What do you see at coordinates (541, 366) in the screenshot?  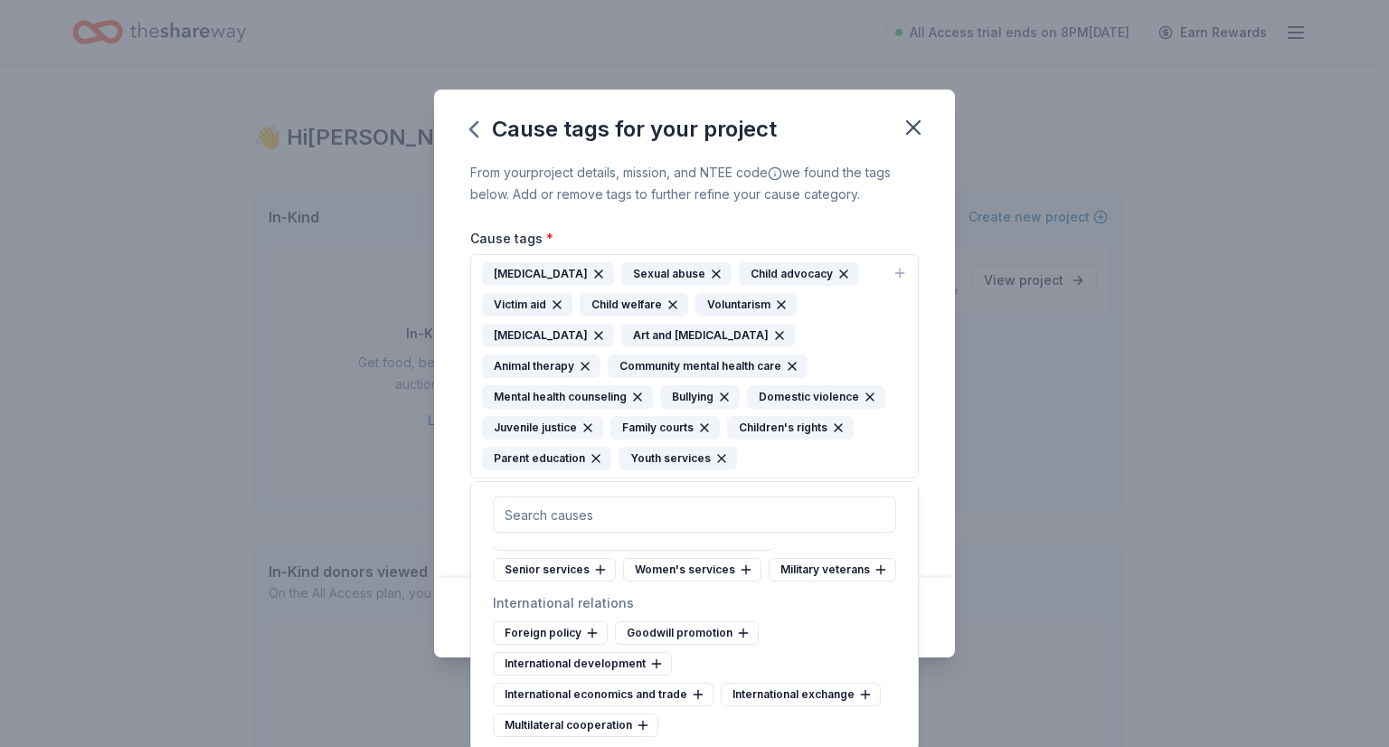 I see `div: Animal therapy` at bounding box center [541, 366].